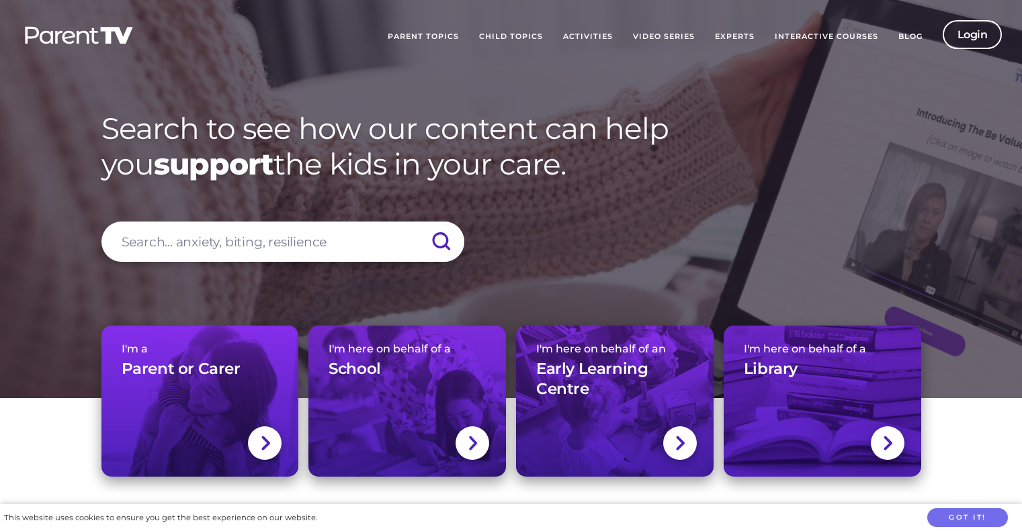 Image resolution: width=1022 pixels, height=531 pixels. I want to click on input: Submit, so click(441, 242).